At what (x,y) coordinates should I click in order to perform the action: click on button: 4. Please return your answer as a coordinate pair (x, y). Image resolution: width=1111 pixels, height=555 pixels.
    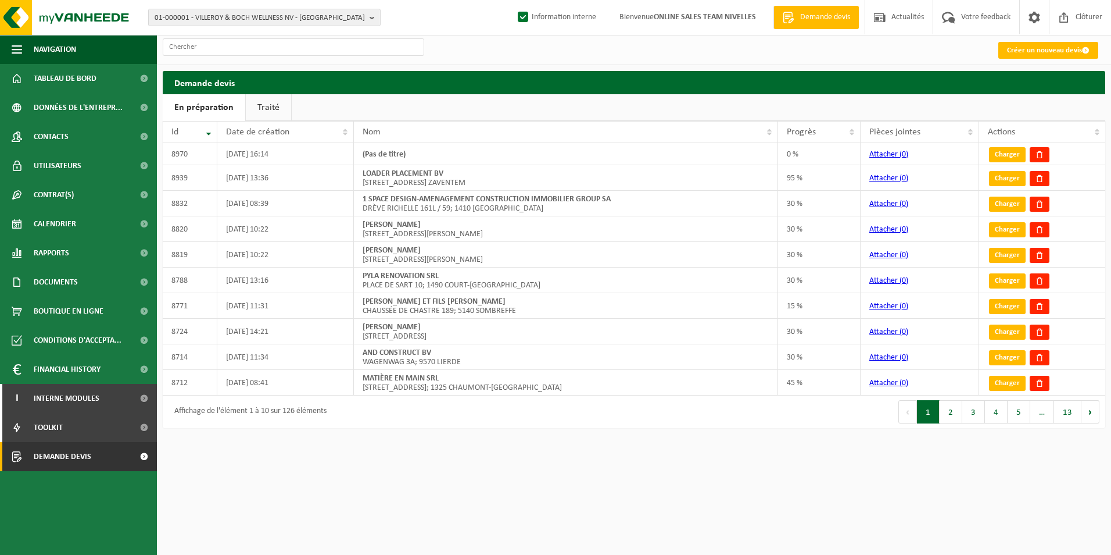
    Looking at the image, I should click on (996, 412).